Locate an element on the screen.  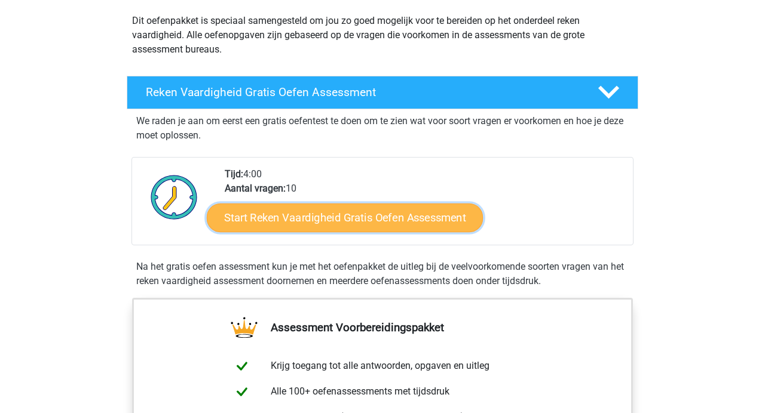
b: Tijd: is located at coordinates (234, 174).